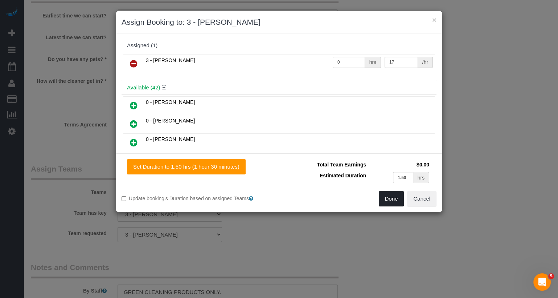 Image resolution: width=558 pixels, height=298 pixels. I want to click on td: Total Team Earnings, so click(326, 164).